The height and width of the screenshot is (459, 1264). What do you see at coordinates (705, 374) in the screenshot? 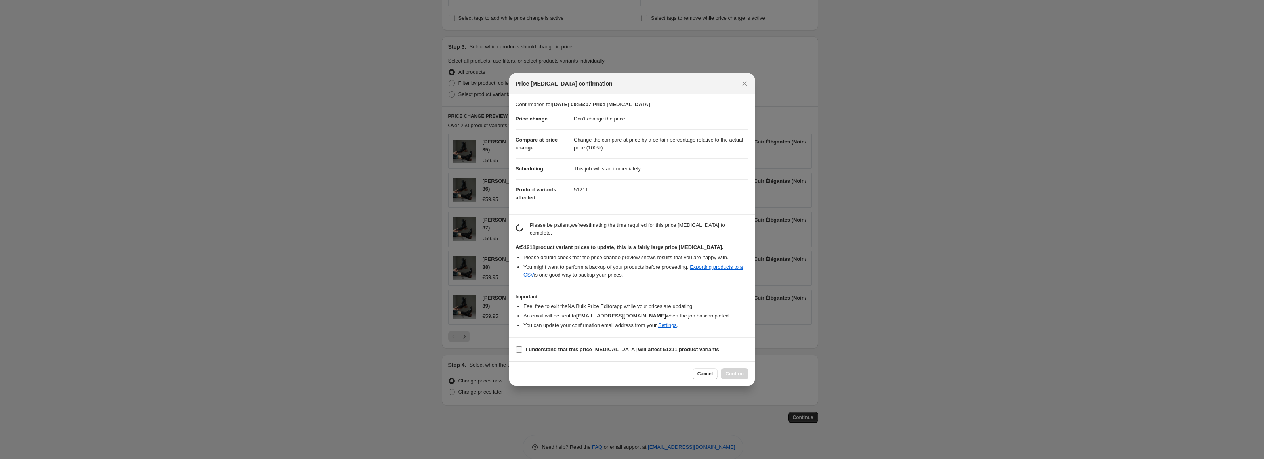
I see `button: Cancel` at bounding box center [705, 374].